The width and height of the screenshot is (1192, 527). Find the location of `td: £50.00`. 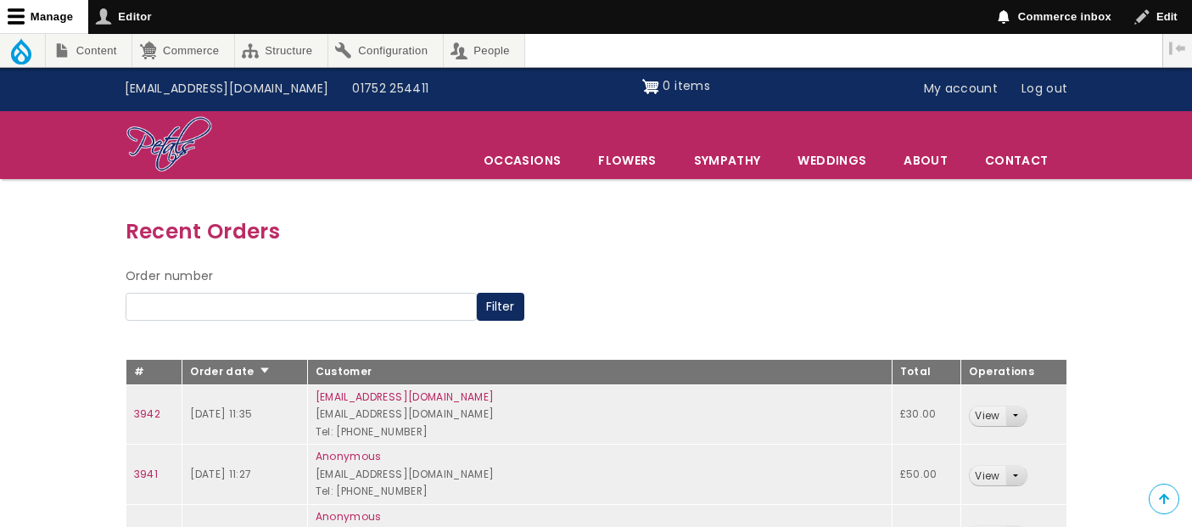

td: £50.00 is located at coordinates (926, 474).